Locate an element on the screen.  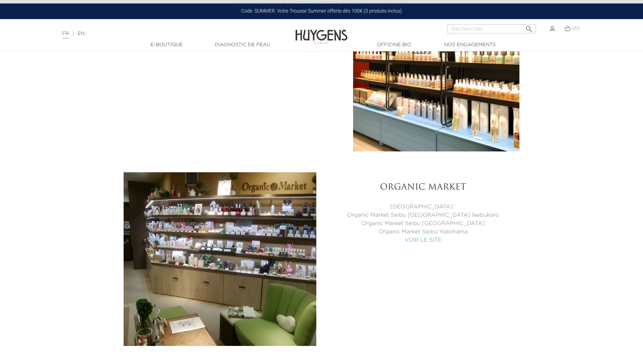
a: Diagnostic de peau is located at coordinates (242, 45).